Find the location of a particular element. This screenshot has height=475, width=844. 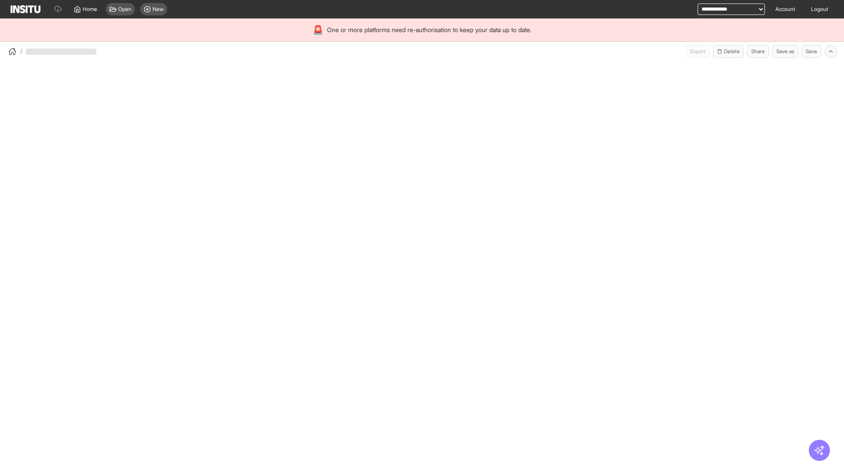

button: Save is located at coordinates (811, 51).